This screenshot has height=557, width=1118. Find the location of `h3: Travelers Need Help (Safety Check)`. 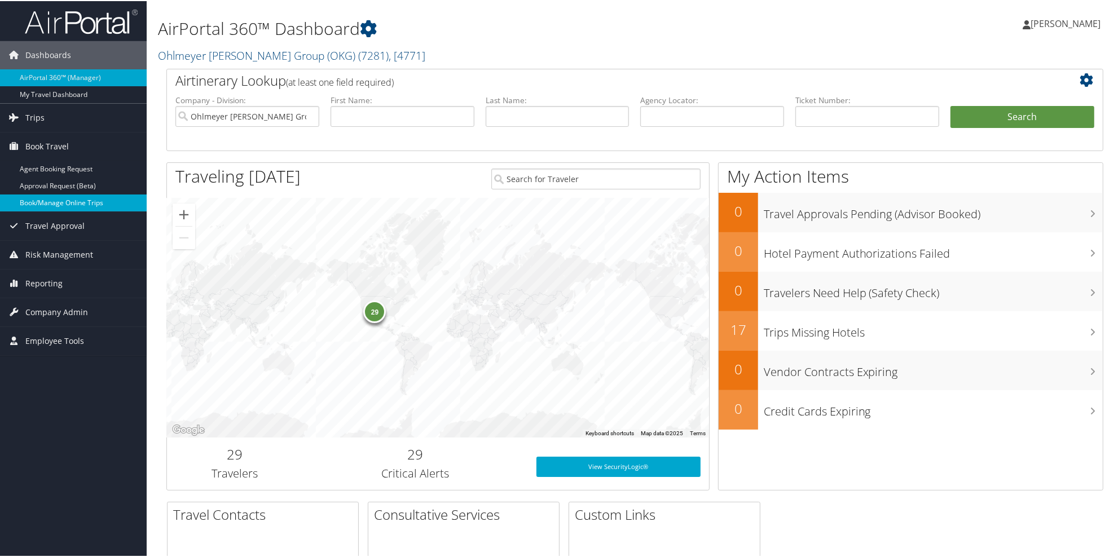

h3: Travelers Need Help (Safety Check) is located at coordinates (933, 289).